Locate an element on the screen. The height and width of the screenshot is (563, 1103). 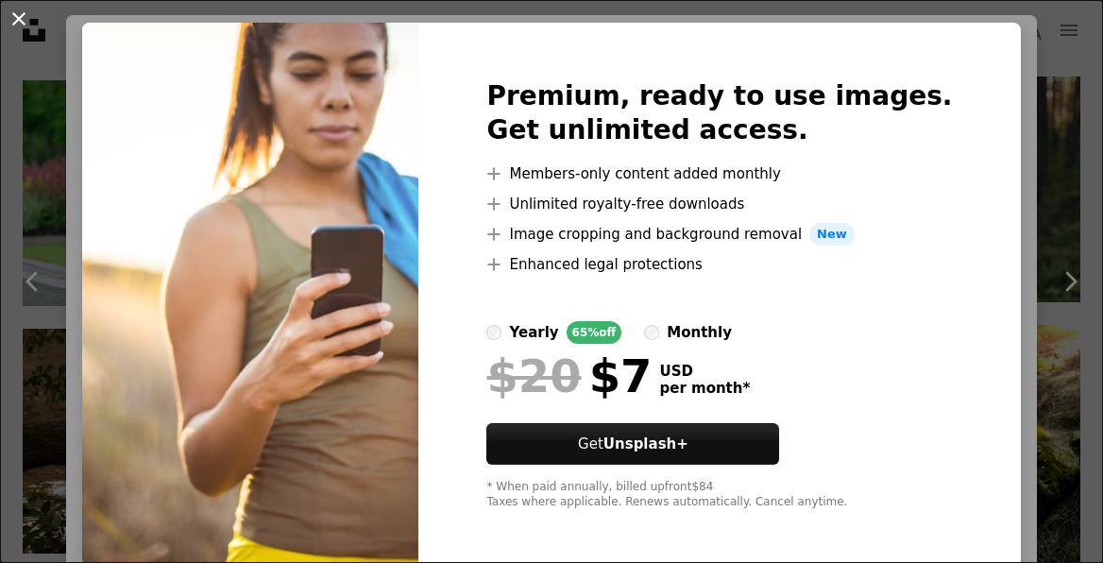
h2: Premium, ready to use images. Get unlimited access. is located at coordinates (719, 113).